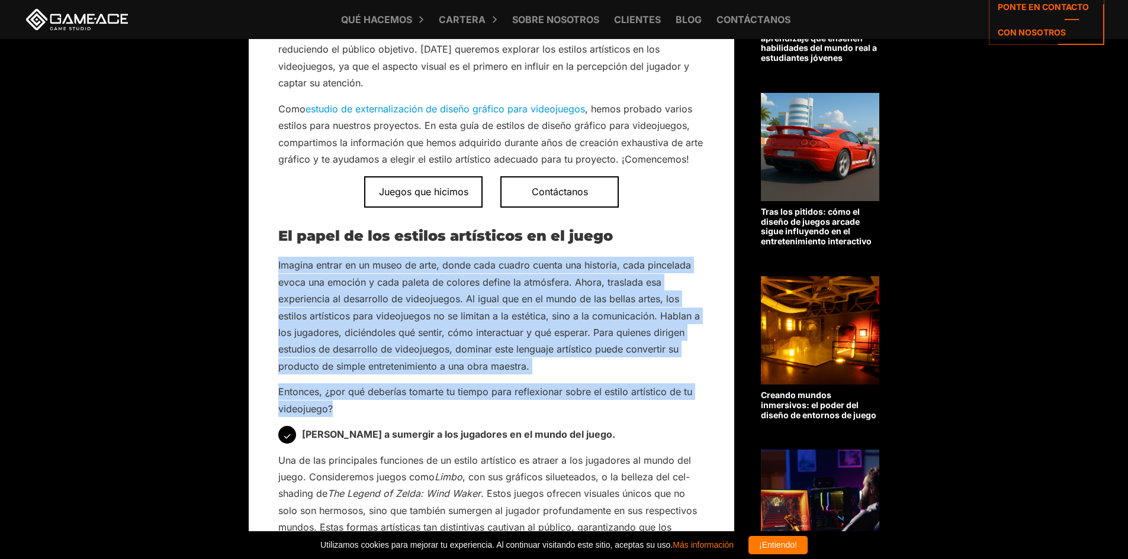 This screenshot has height=559, width=1128. What do you see at coordinates (818, 405) in the screenshot?
I see `font: Creando mundos inmersivos: el poder del diseño de entornos de juego` at bounding box center [818, 405].